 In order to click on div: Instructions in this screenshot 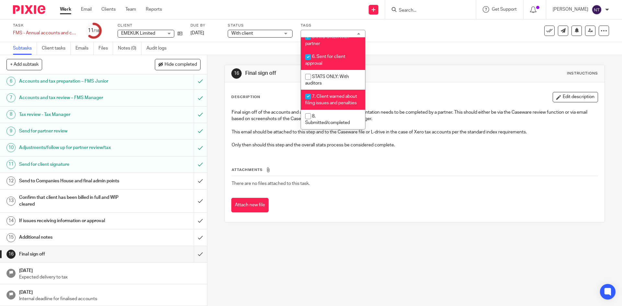, I will do `click(583, 74)`.